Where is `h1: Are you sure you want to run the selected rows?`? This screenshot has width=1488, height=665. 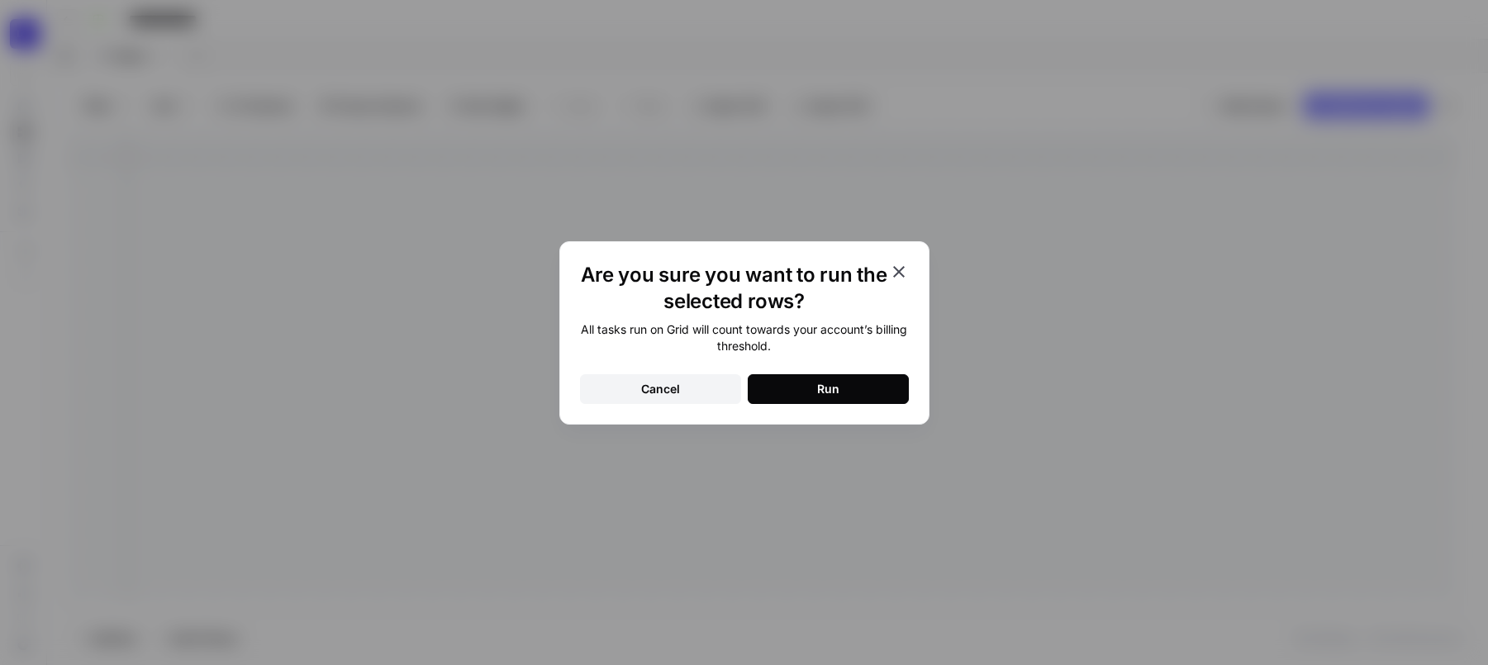
h1: Are you sure you want to run the selected rows? is located at coordinates (734, 288).